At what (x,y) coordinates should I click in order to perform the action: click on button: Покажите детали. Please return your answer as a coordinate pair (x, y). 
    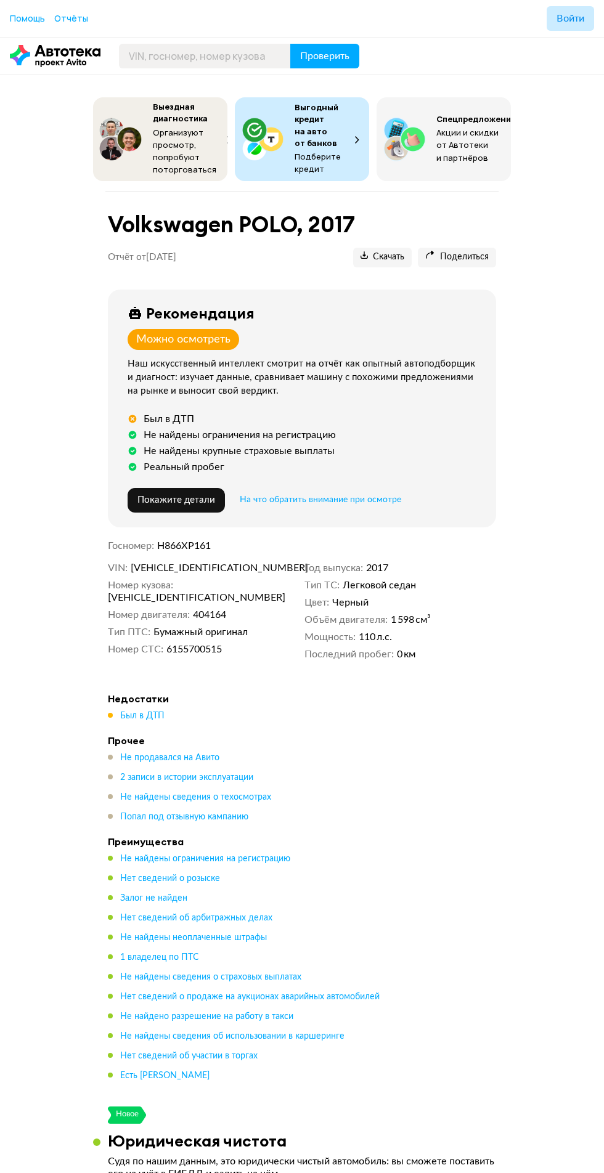
    Looking at the image, I should click on (176, 500).